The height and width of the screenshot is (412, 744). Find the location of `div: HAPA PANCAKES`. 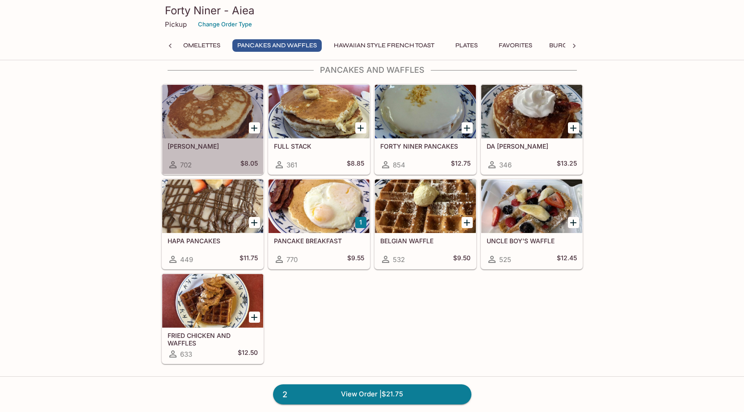

div: HAPA PANCAKES is located at coordinates (213, 206).